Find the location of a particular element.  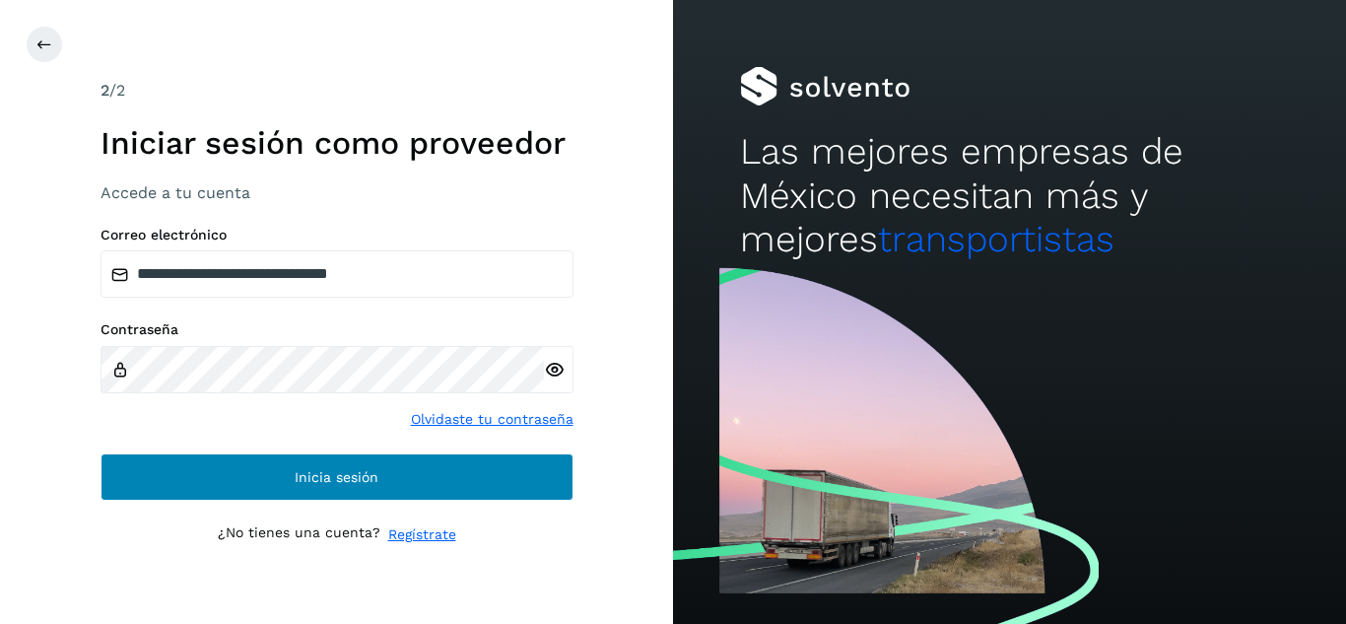

h2: Las mejores empresas de México necesitan más y mejores is located at coordinates (1009, 195).